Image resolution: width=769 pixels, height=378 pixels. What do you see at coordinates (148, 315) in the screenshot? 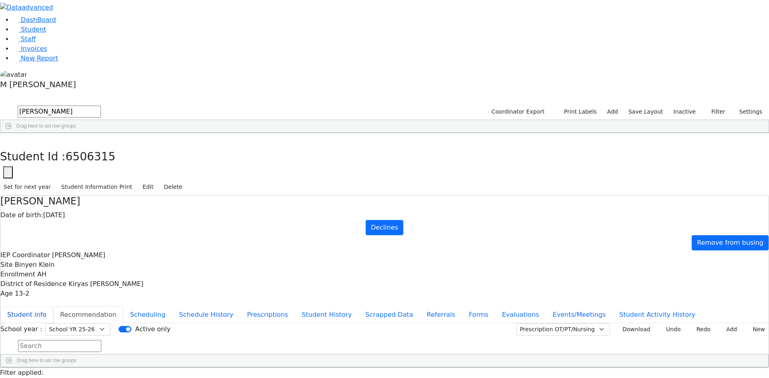
I see `button: Scheduling` at bounding box center [148, 315].